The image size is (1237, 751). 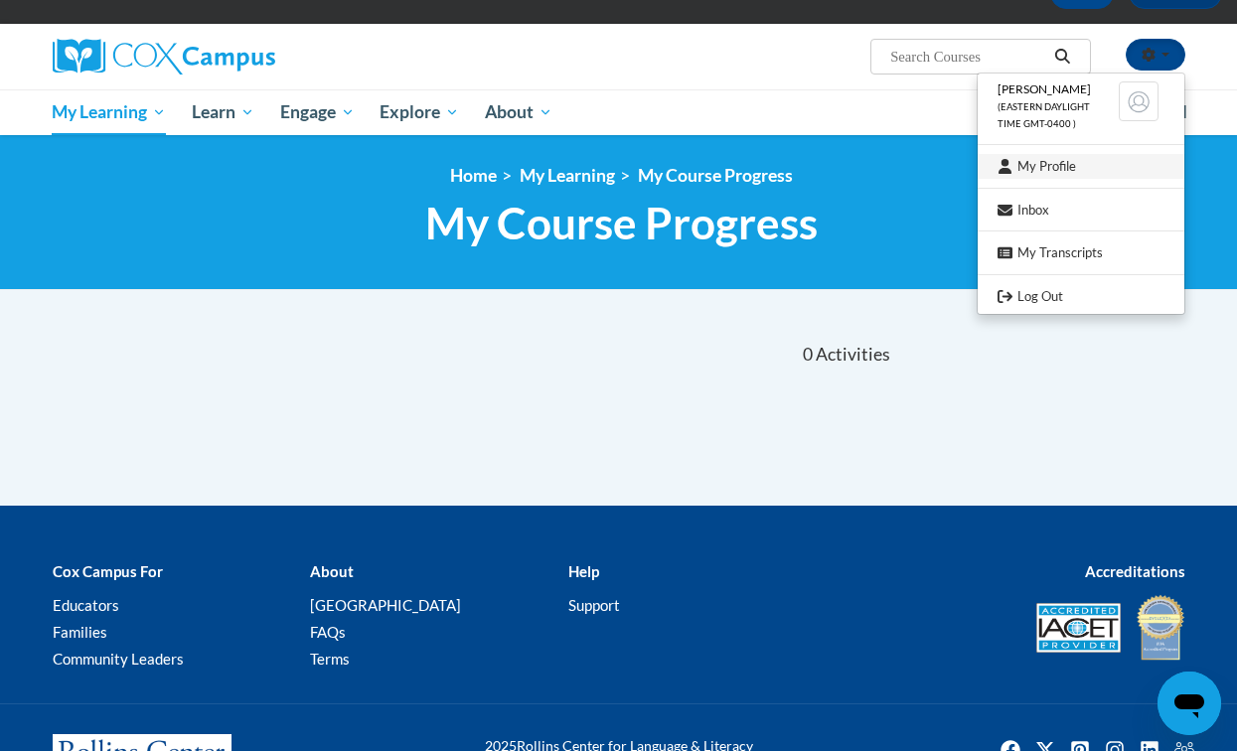 What do you see at coordinates (223, 112) in the screenshot?
I see `span: Learn` at bounding box center [223, 112].